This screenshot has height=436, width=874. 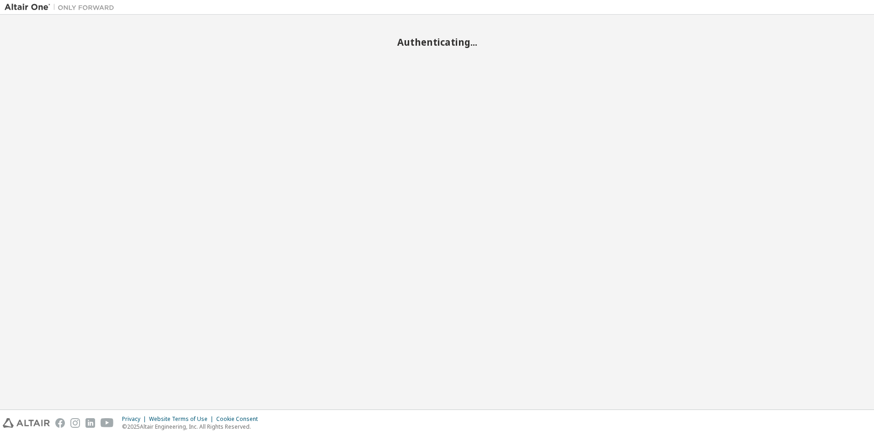 What do you see at coordinates (107, 423) in the screenshot?
I see `img: youtube.svg` at bounding box center [107, 423].